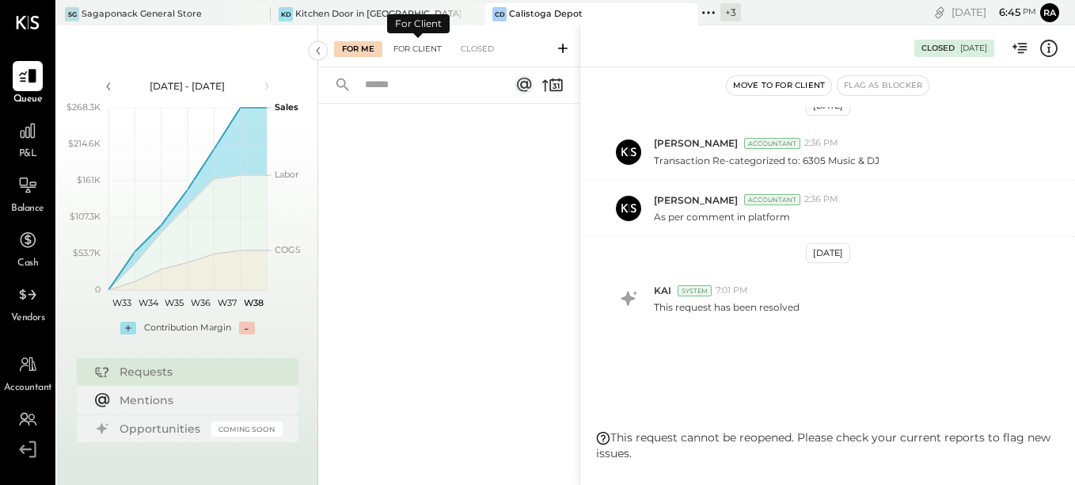  What do you see at coordinates (28, 154) in the screenshot?
I see `span: P&L` at bounding box center [28, 154].